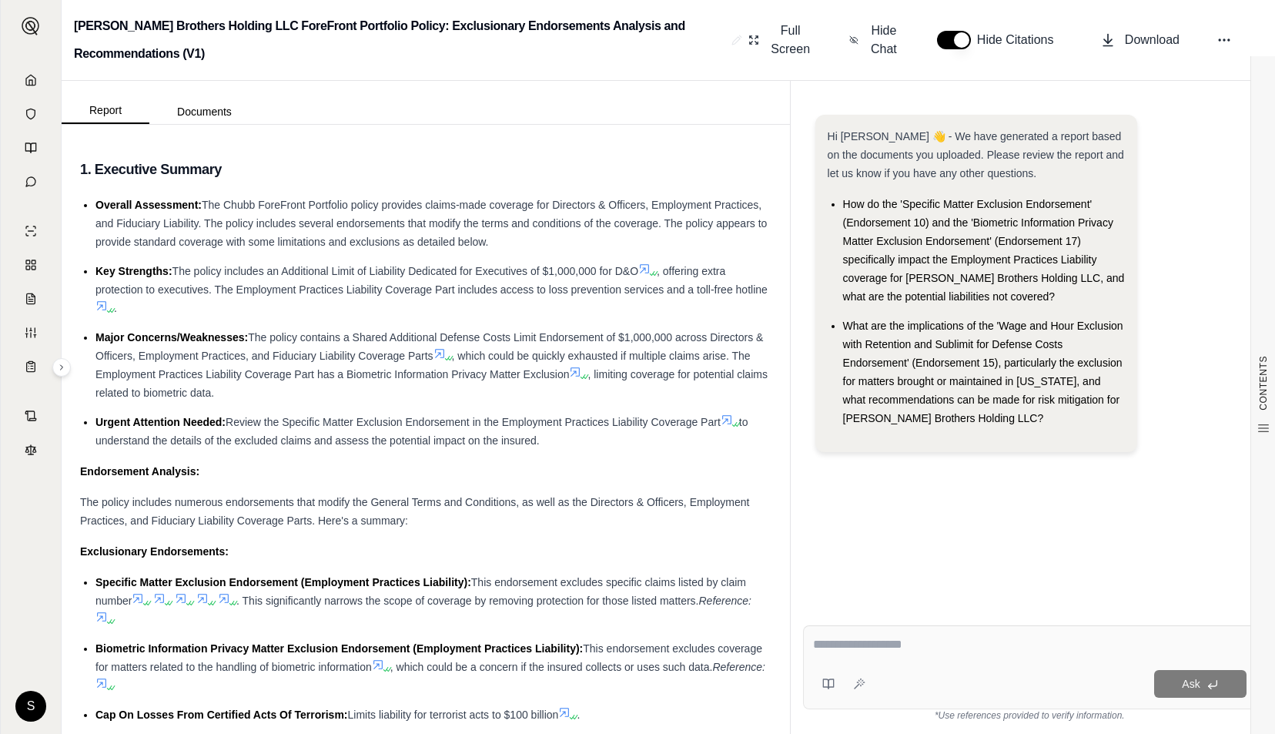  Describe the element at coordinates (31, 148) in the screenshot. I see `a: Prompt Library` at that location.